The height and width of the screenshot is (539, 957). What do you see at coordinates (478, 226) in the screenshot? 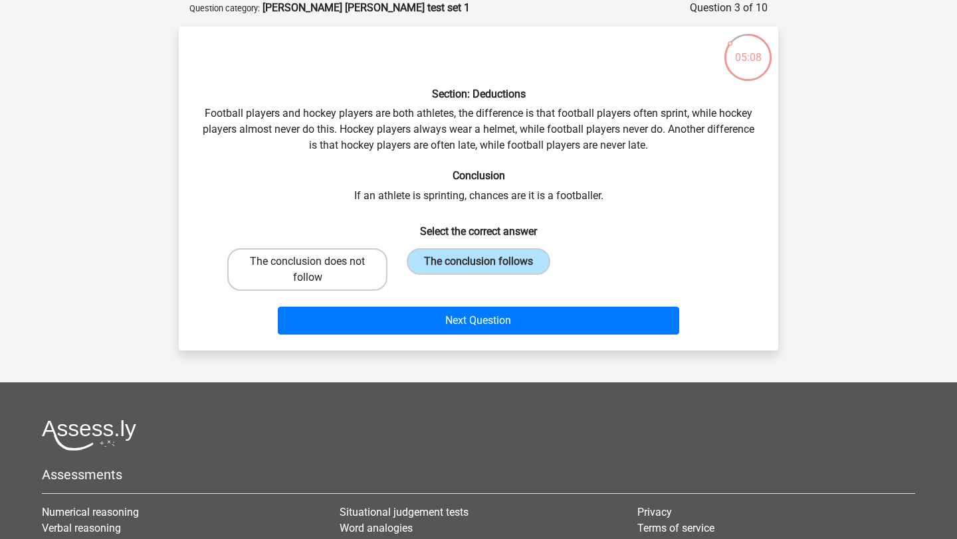
I see `h6: Select the correct answer` at bounding box center [478, 226].